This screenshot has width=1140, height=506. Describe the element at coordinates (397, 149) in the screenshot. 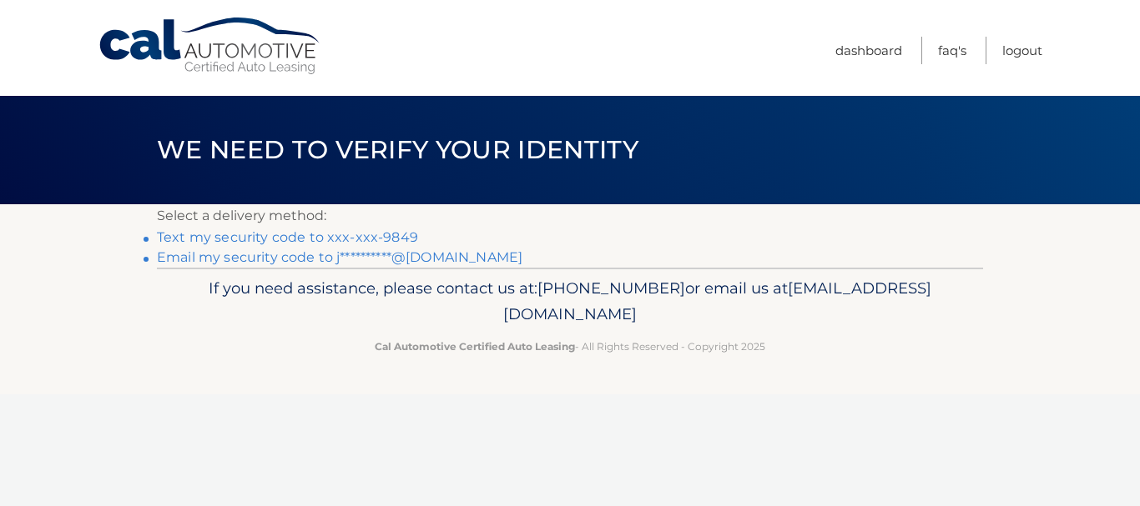

I see `span: We need to verify your identity` at that location.